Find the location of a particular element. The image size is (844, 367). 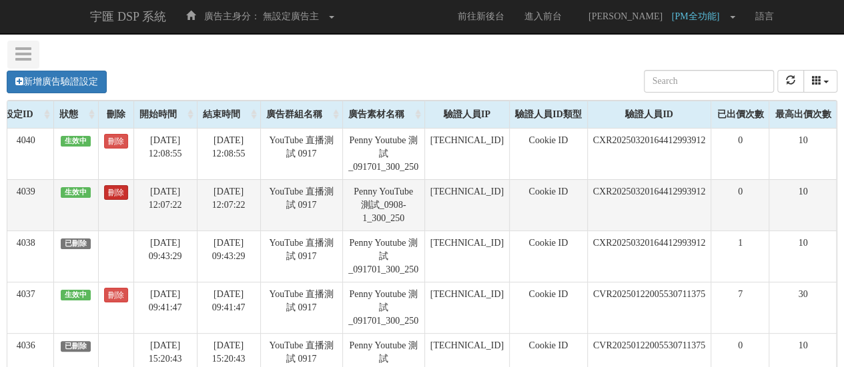

div: 最高出價次數 is located at coordinates (802, 115).